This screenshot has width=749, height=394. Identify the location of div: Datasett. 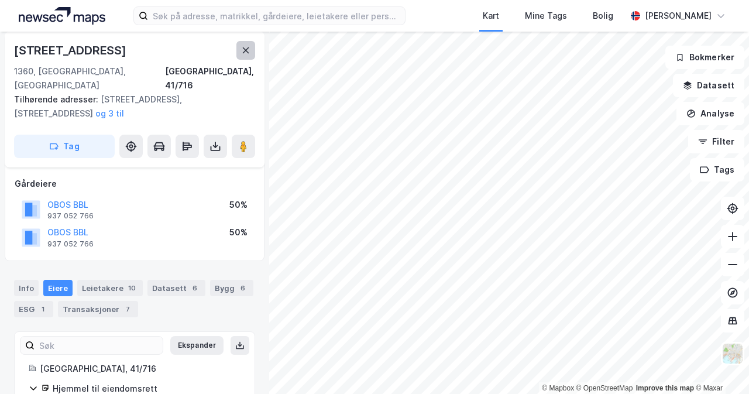
(176, 288).